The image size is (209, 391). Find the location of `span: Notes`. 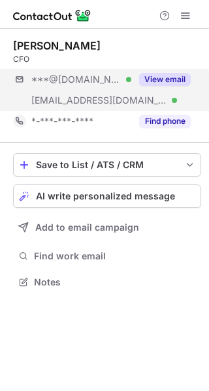

span: Notes is located at coordinates (115, 282).